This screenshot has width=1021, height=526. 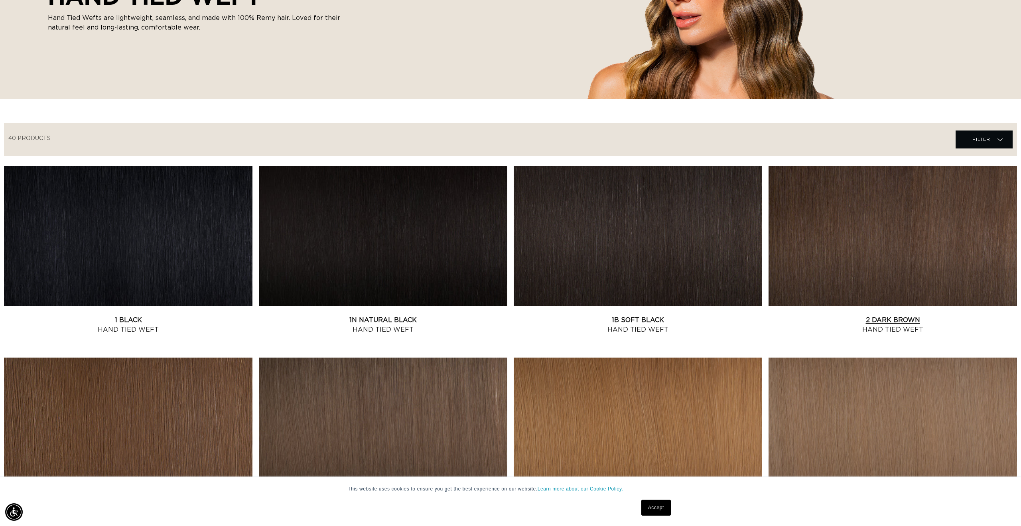 I want to click on a: Accept, so click(x=656, y=507).